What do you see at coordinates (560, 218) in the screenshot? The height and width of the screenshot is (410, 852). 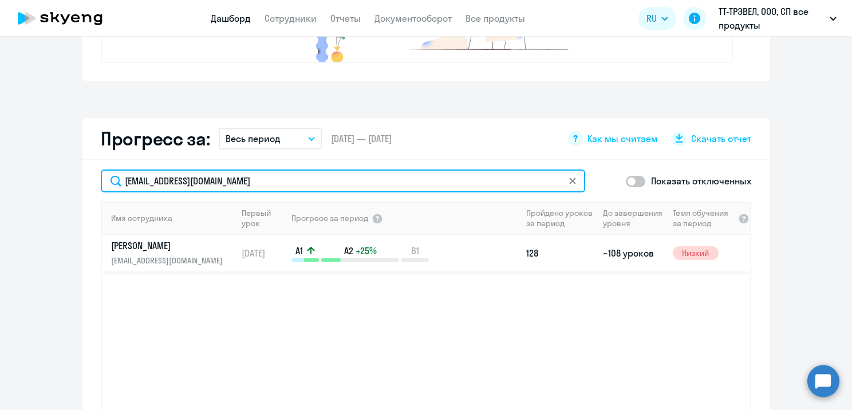 I see `th: Пройдено уроков за период` at bounding box center [560, 218].